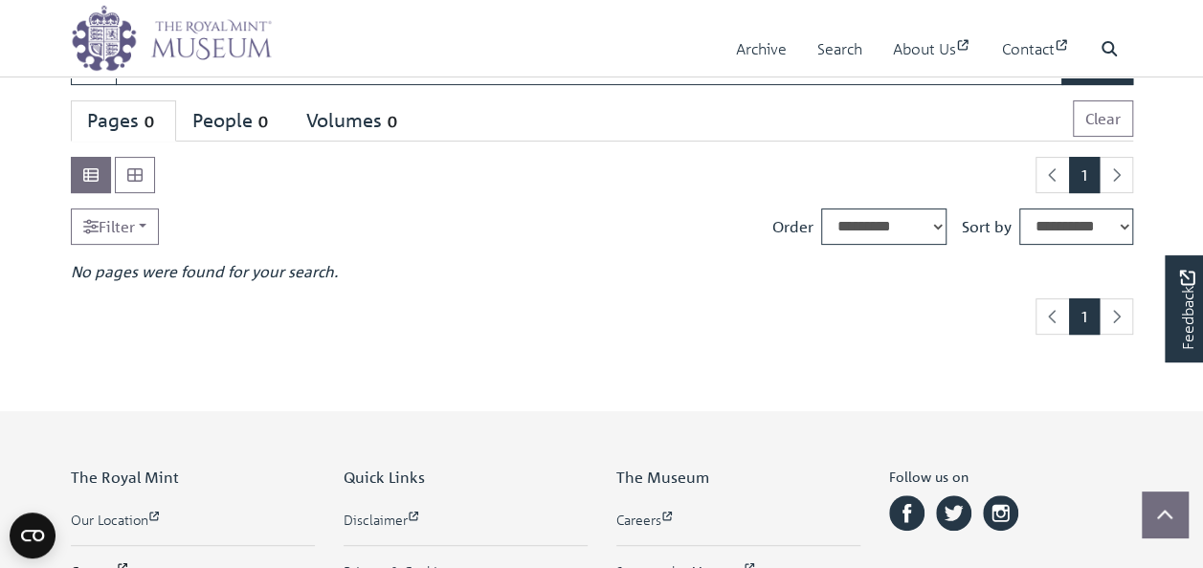 This screenshot has height=568, width=1203. I want to click on span: Quick Links, so click(384, 477).